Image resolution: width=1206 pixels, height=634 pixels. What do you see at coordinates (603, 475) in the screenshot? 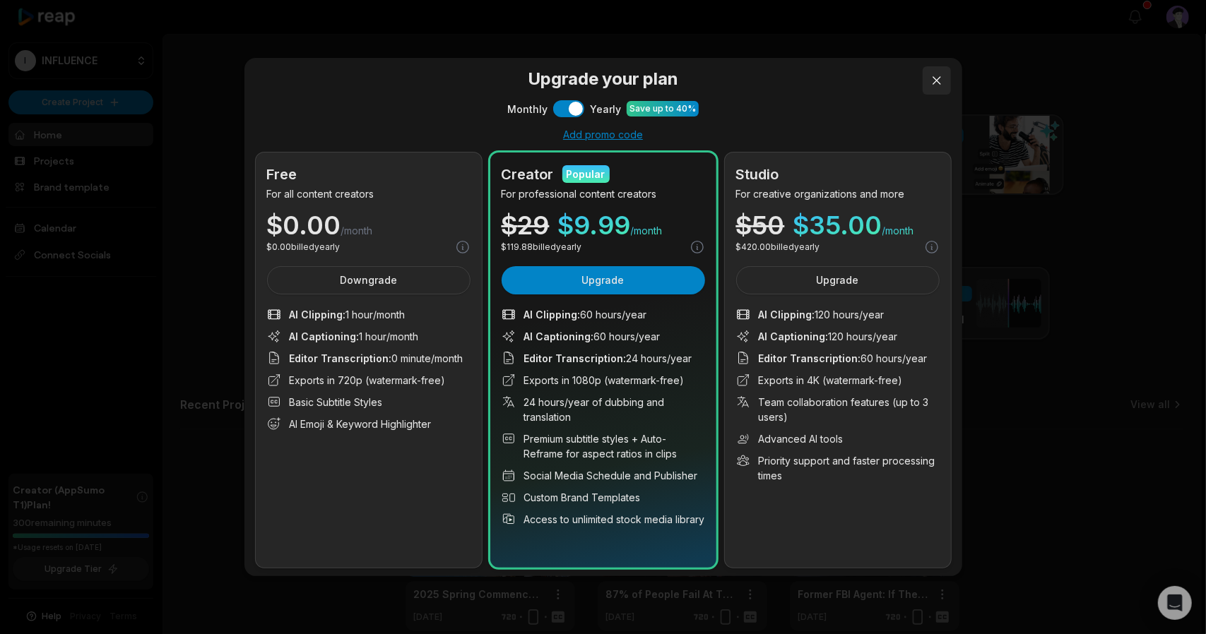
I see `li: Social Media Schedule and Publisher` at bounding box center [603, 475].